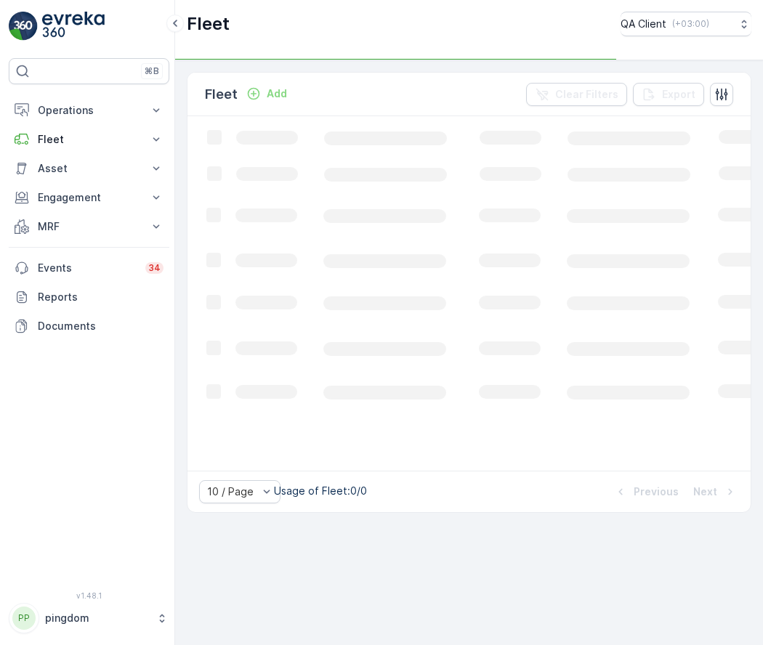 The image size is (763, 645). What do you see at coordinates (154, 268) in the screenshot?
I see `p: 34` at bounding box center [154, 268].